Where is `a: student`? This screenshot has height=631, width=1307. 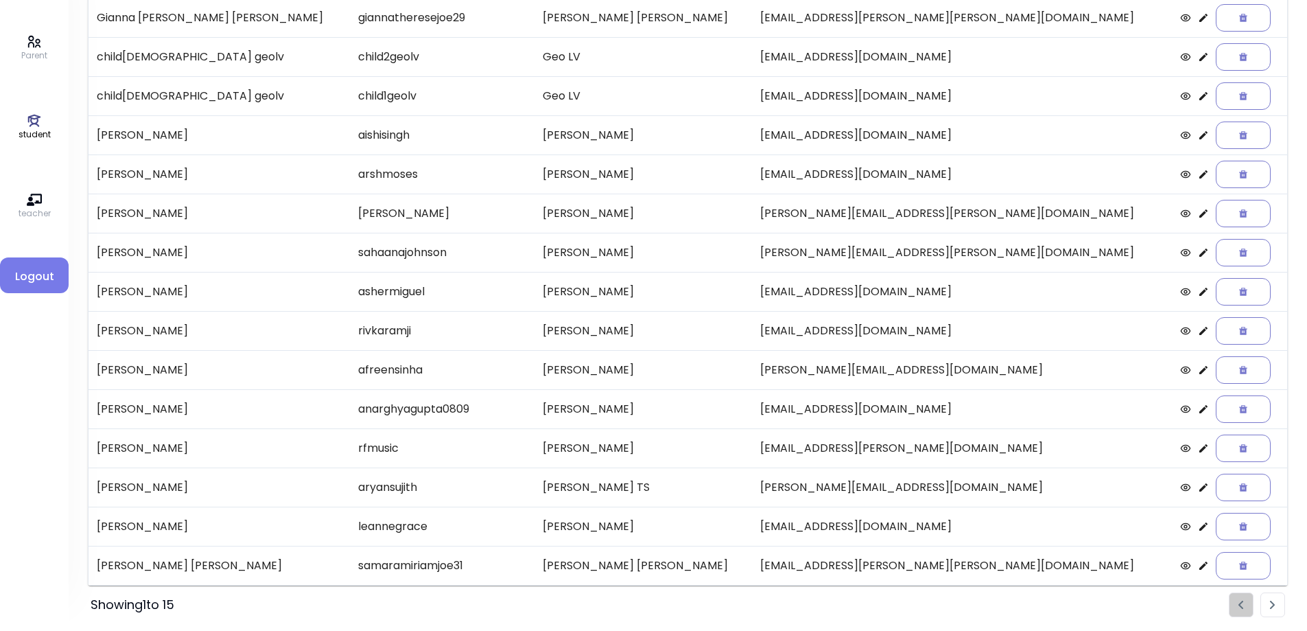
a: student is located at coordinates (34, 127).